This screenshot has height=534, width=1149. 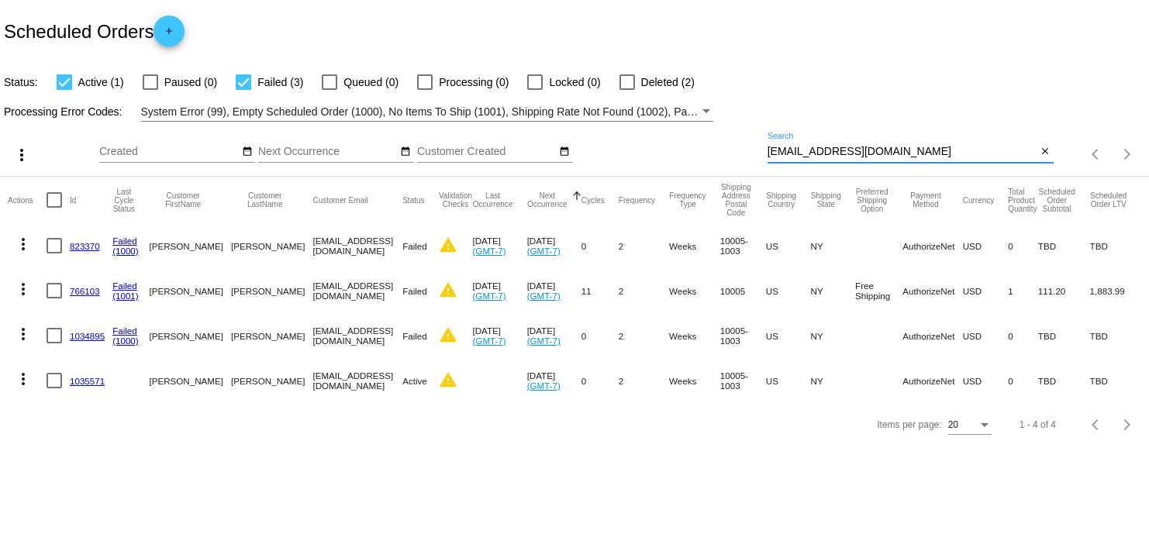 What do you see at coordinates (979, 200) in the screenshot?
I see `button: Change sorting for CurrencyIso` at bounding box center [979, 200].